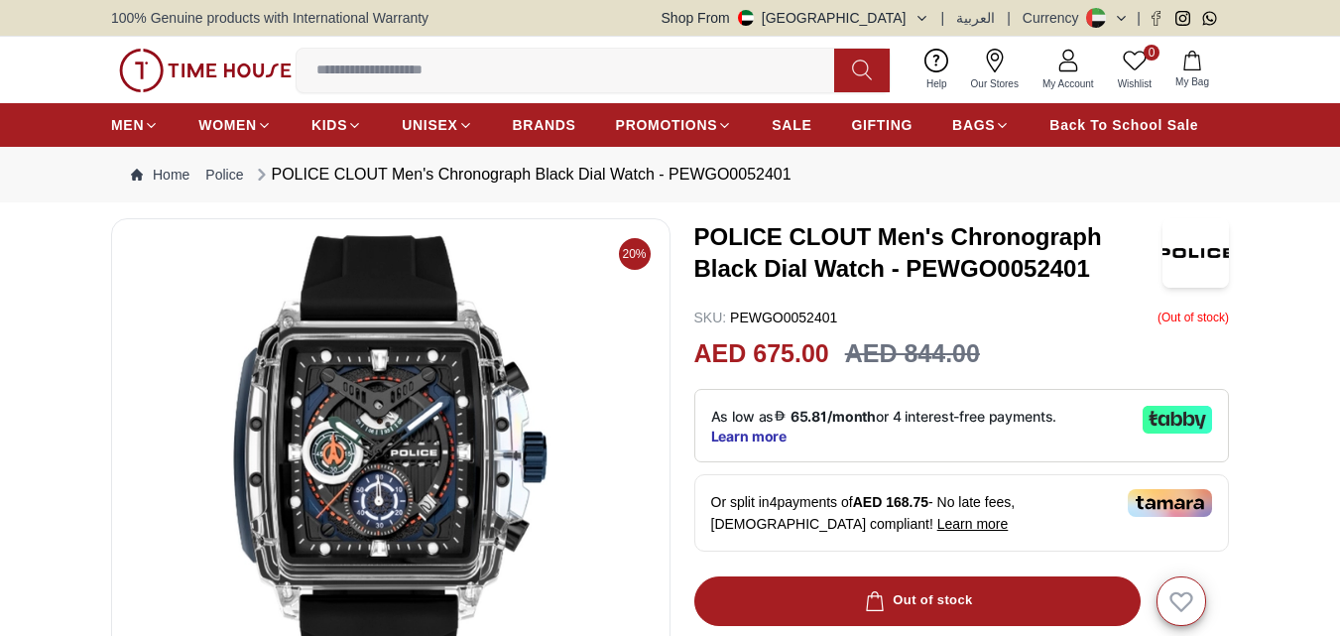 This screenshot has height=636, width=1340. Describe the element at coordinates (882, 125) in the screenshot. I see `a: GIFTING` at that location.